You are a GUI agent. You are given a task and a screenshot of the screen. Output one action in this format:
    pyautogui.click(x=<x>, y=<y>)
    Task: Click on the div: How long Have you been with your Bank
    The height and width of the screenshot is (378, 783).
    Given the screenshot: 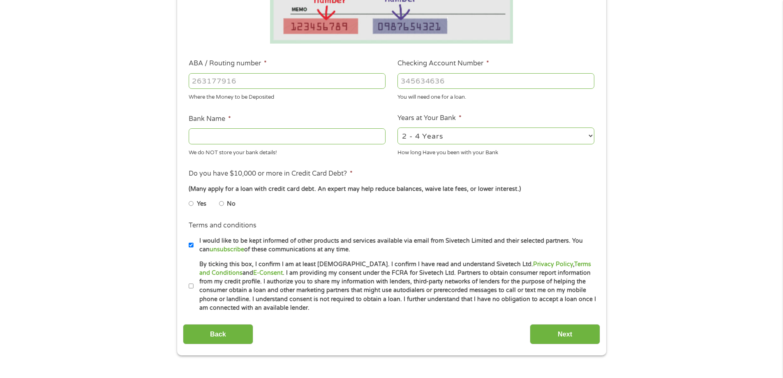 What is the action you would take?
    pyautogui.click(x=495, y=151)
    